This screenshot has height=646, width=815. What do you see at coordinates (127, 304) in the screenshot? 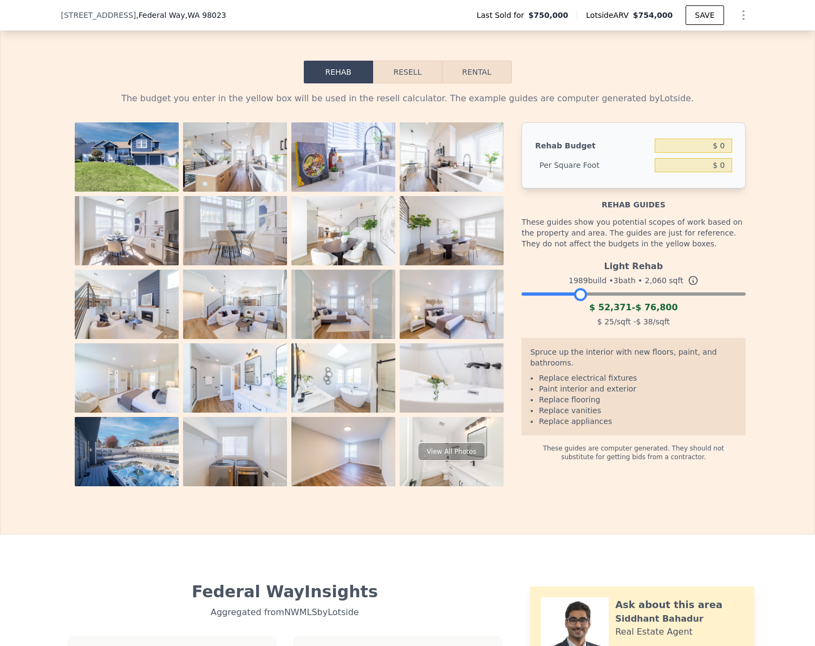
I see `img: Property Photo 9` at bounding box center [127, 304].